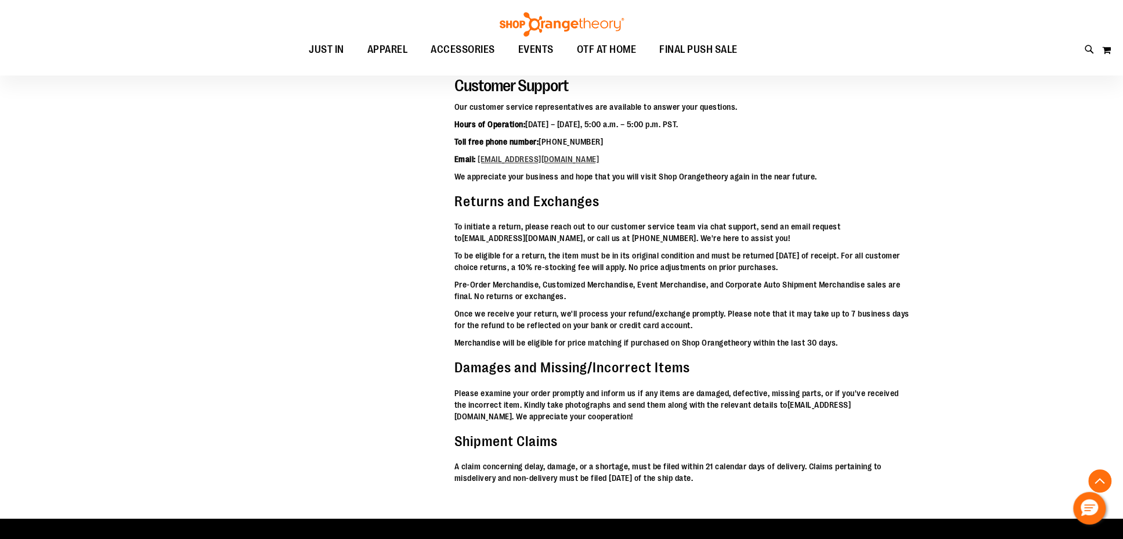  Describe the element at coordinates (536, 49) in the screenshot. I see `span: EVENTS` at that location.